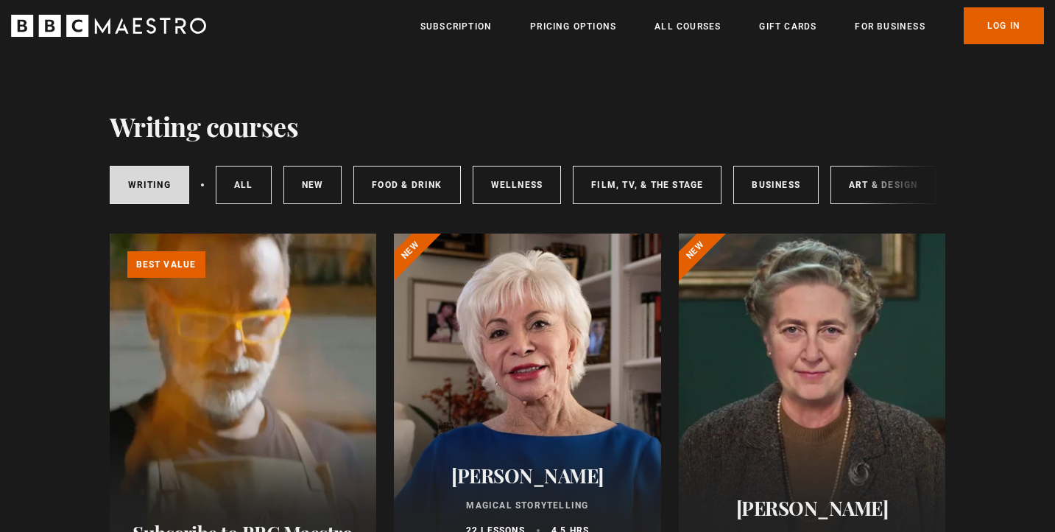 The image size is (1055, 532). Describe the element at coordinates (166, 264) in the screenshot. I see `p: Best value` at that location.